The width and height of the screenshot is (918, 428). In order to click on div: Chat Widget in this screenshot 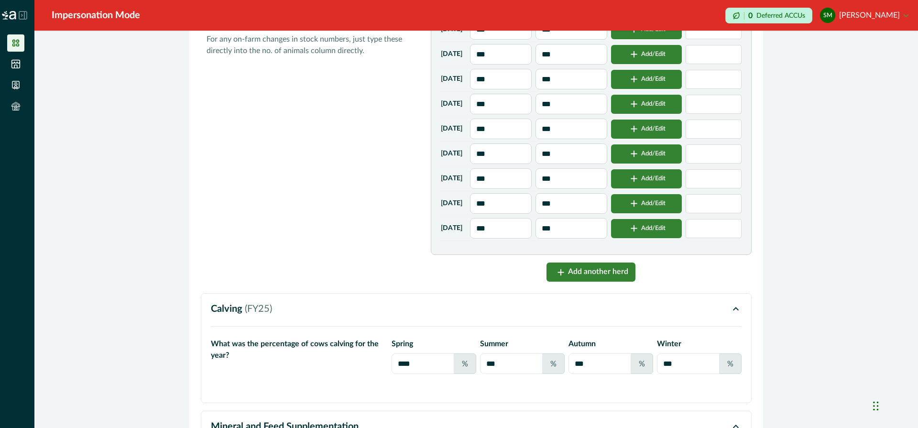, I will do `click(894, 405)`.